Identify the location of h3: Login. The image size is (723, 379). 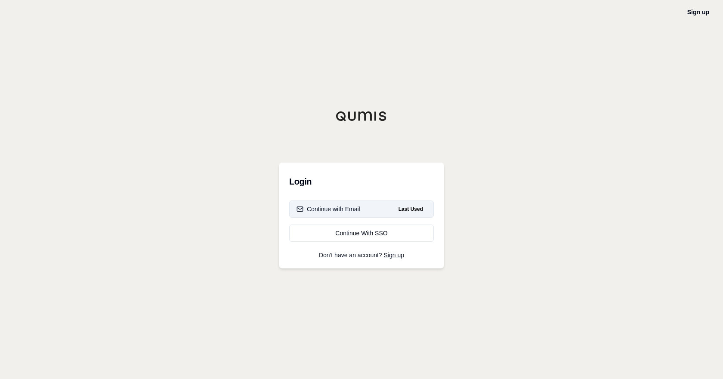
(361, 182).